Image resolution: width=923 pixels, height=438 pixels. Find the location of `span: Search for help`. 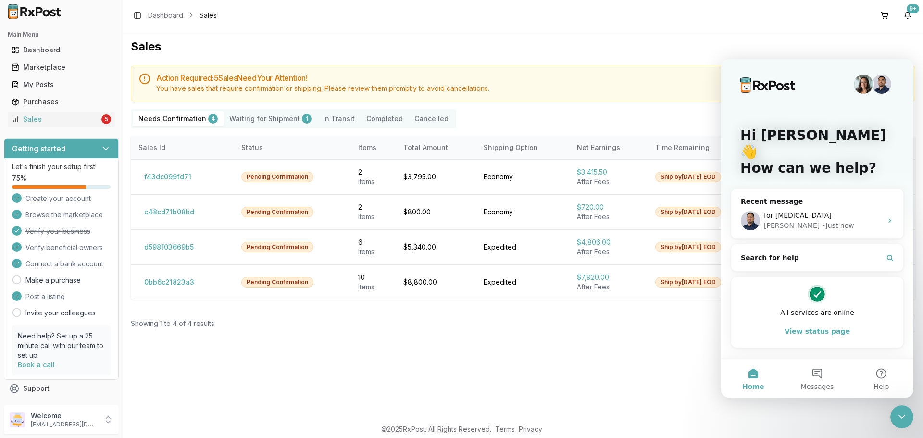

span: Search for help is located at coordinates (49, 199).